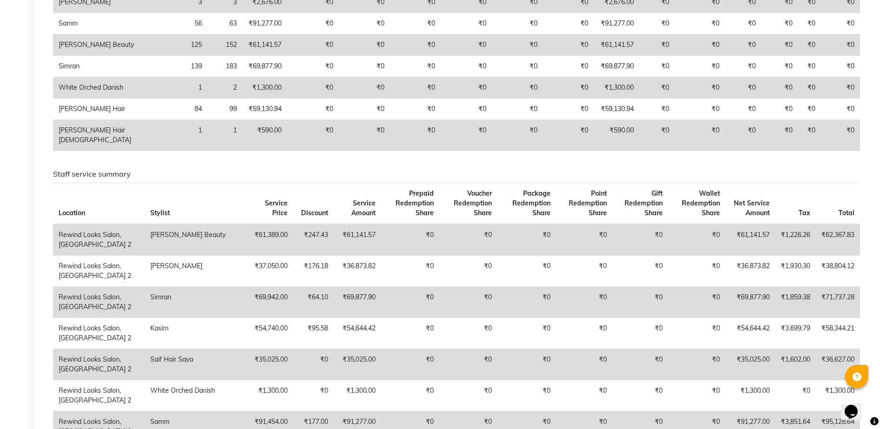 The image size is (880, 429). What do you see at coordinates (313, 271) in the screenshot?
I see `td: ₹176.18` at bounding box center [313, 271].